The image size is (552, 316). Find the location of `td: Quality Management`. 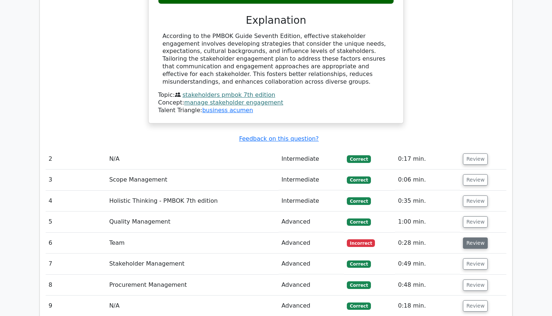

td: Quality Management is located at coordinates (192, 222).